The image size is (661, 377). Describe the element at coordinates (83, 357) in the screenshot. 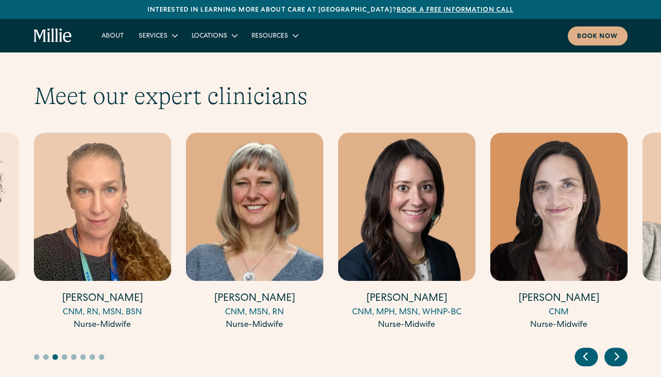

I see `button: Go to slide 6` at that location.